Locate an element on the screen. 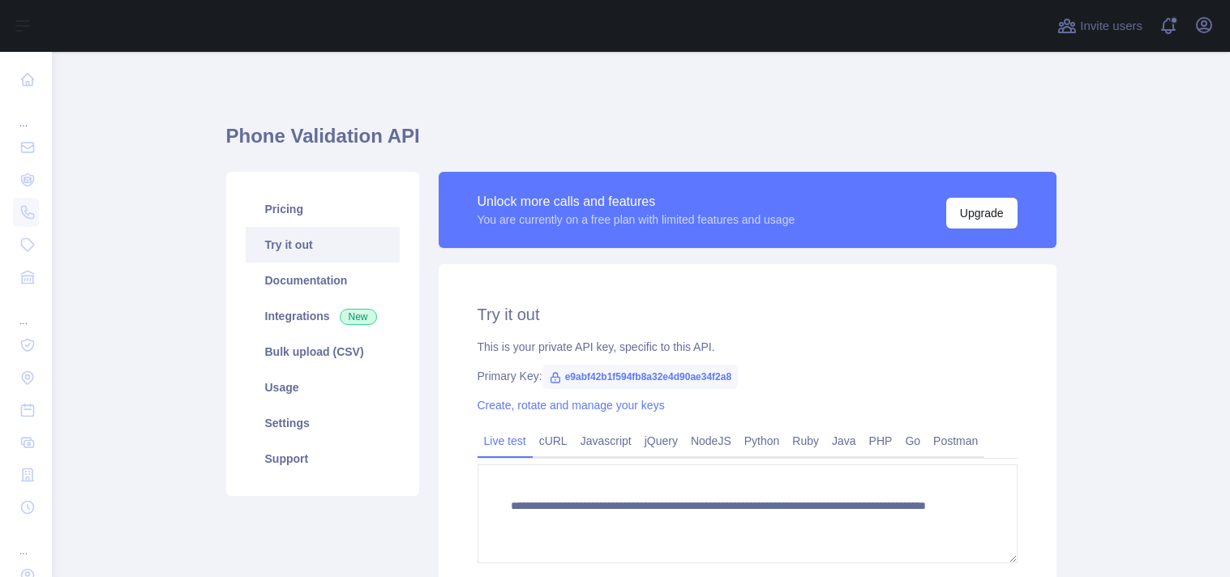 Image resolution: width=1230 pixels, height=577 pixels. a: jQuery is located at coordinates (661, 441).